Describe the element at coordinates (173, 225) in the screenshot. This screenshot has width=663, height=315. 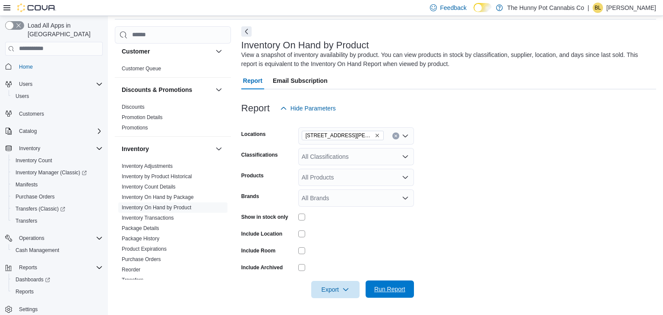
I see `div: Inventory` at that location.